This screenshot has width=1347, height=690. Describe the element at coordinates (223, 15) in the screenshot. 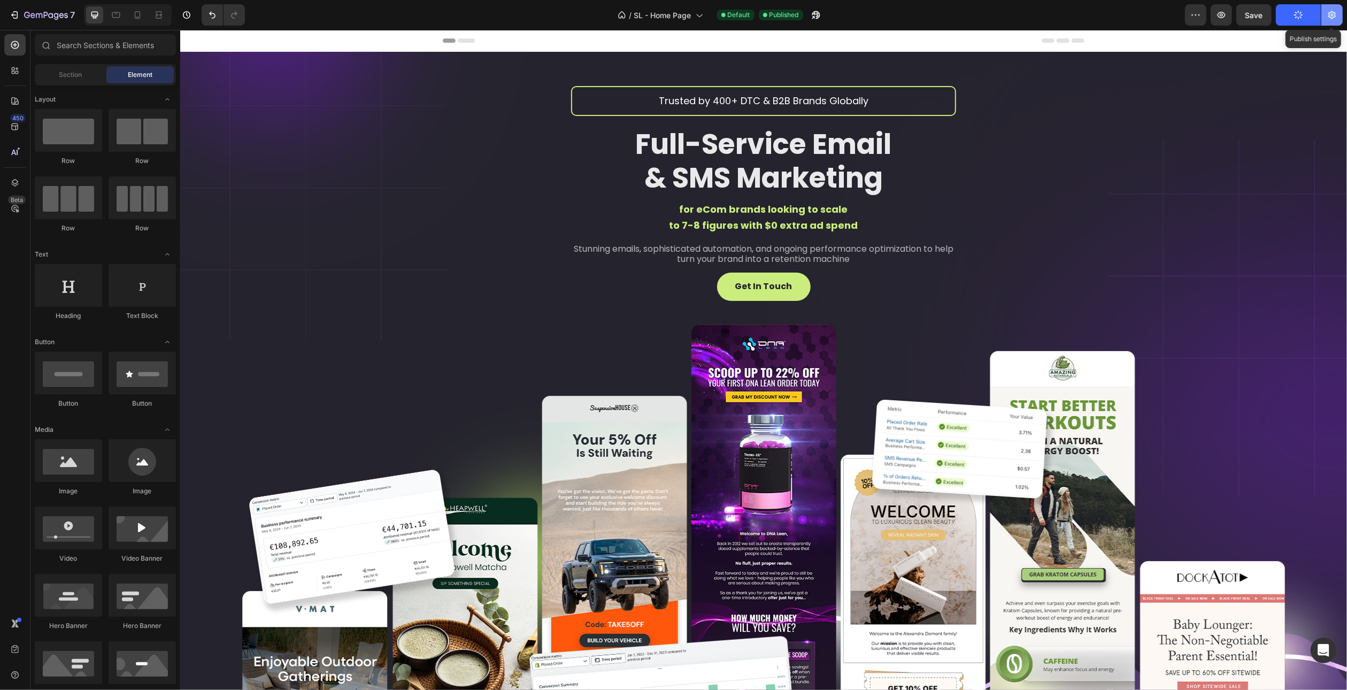

I see `div: Undo/Redo` at that location.